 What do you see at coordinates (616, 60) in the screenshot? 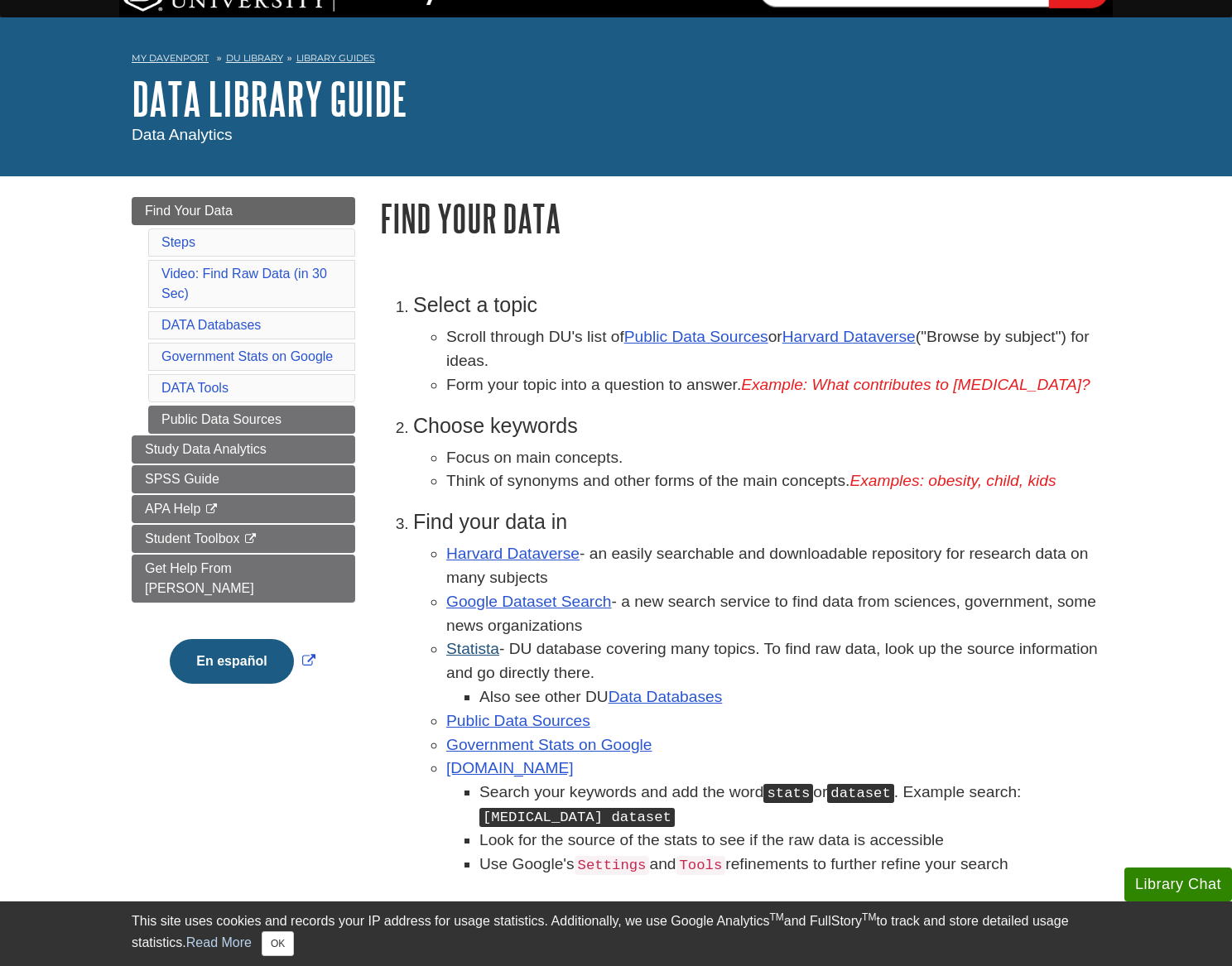
I see `nav: breadcrumb` at bounding box center [616, 60].